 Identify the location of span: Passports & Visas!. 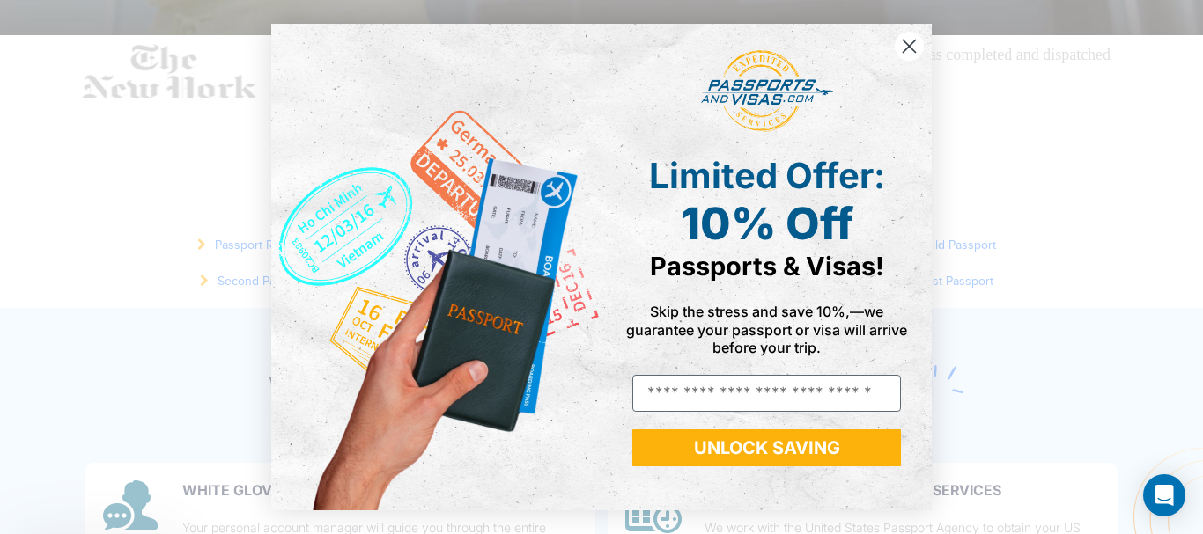
(767, 266).